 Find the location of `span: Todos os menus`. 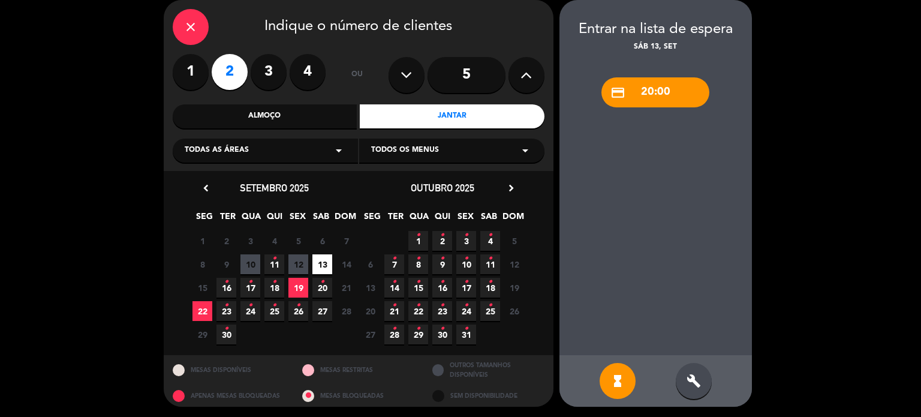

span: Todos os menus is located at coordinates (405, 150).